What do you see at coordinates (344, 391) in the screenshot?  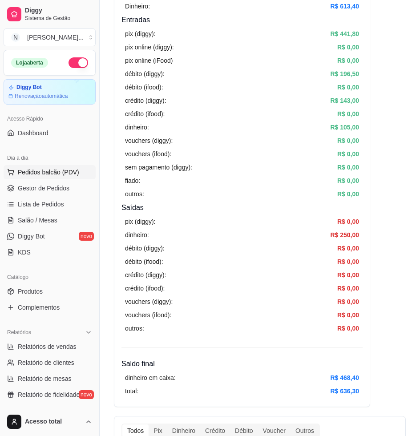 I see `article: R$ 636,30` at bounding box center [344, 391].